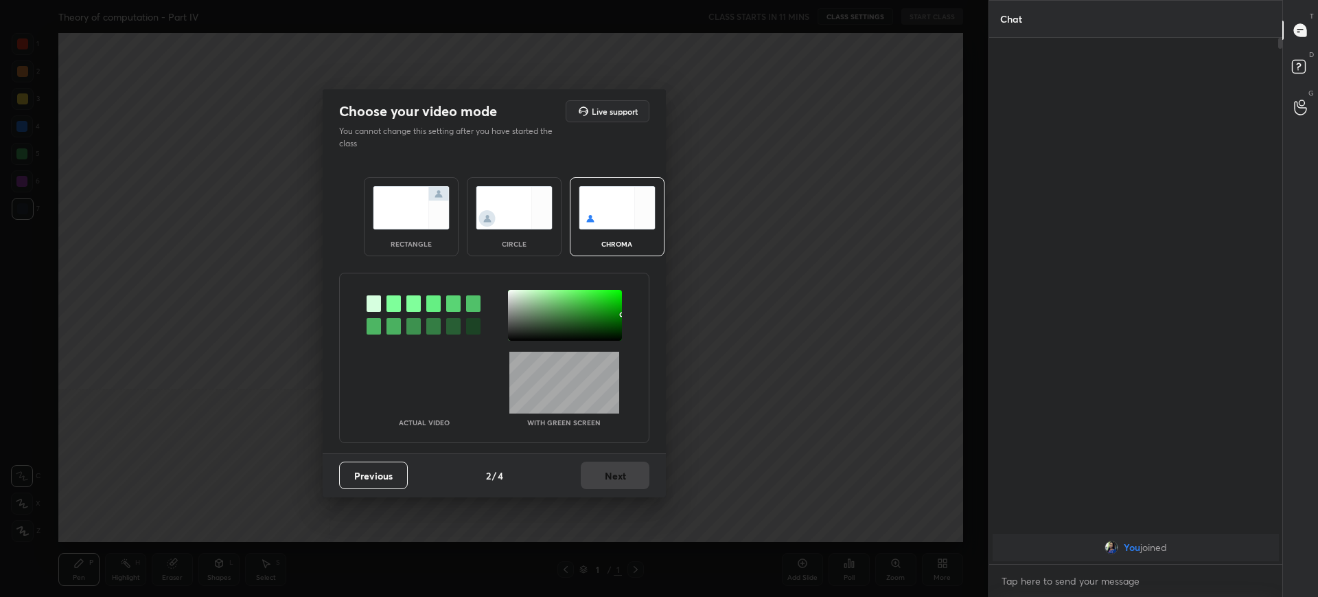 This screenshot has height=597, width=1318. What do you see at coordinates (514, 244) in the screenshot?
I see `div: circle` at bounding box center [514, 244].